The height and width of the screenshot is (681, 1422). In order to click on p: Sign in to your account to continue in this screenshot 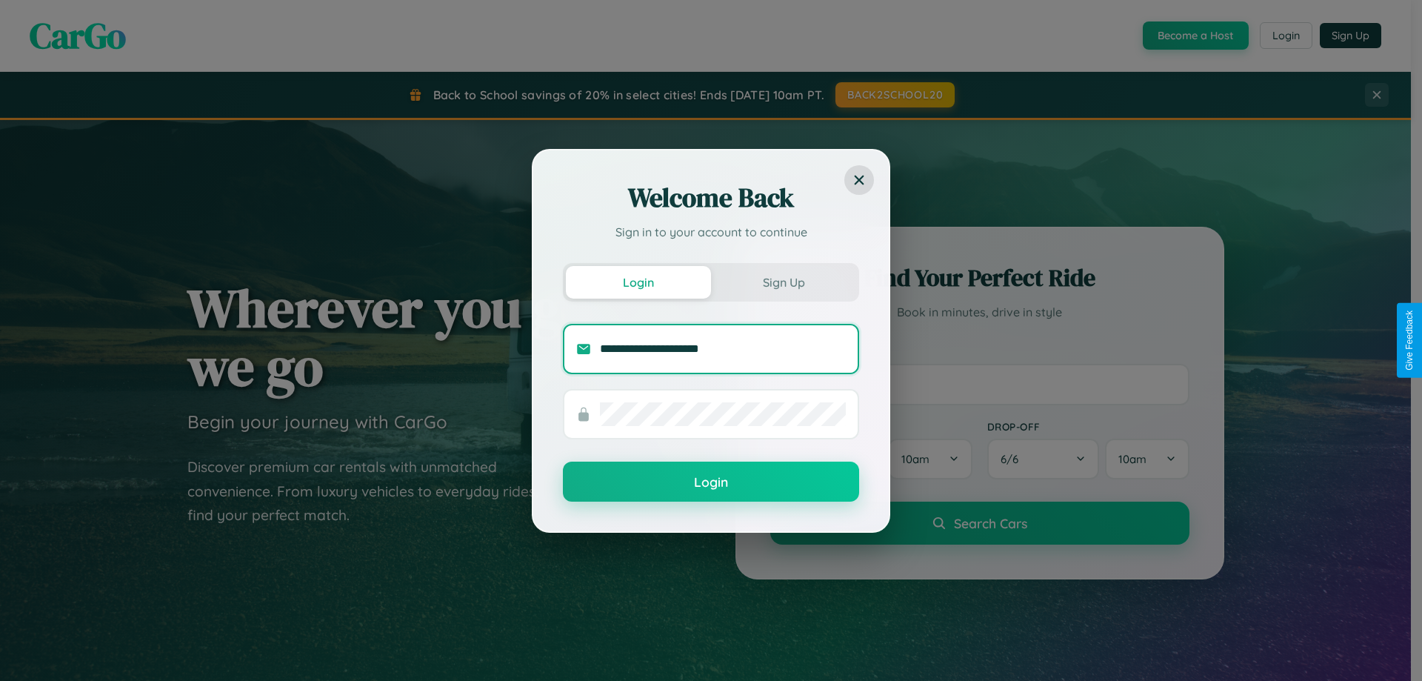, I will do `click(711, 232)`.